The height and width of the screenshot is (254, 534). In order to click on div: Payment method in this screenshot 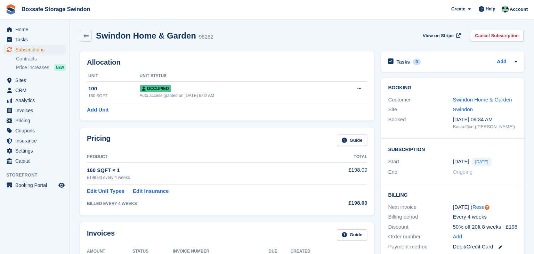, I will do `click(420, 247)`.